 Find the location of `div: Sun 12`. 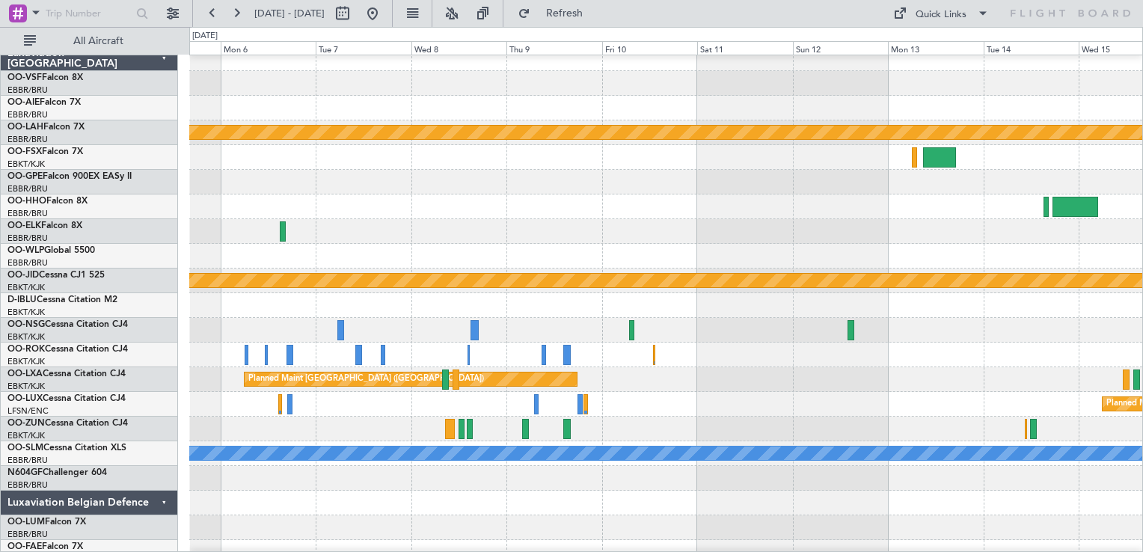

div: Sun 12 is located at coordinates (840, 48).